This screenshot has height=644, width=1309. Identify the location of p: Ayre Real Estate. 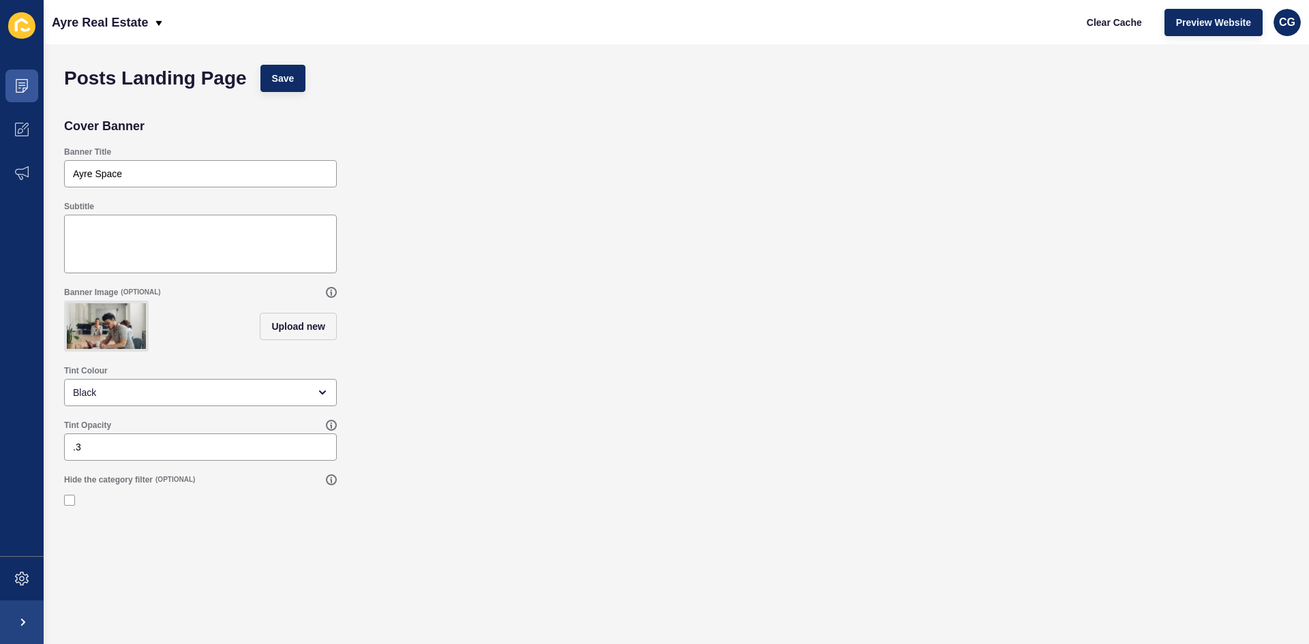
(100, 23).